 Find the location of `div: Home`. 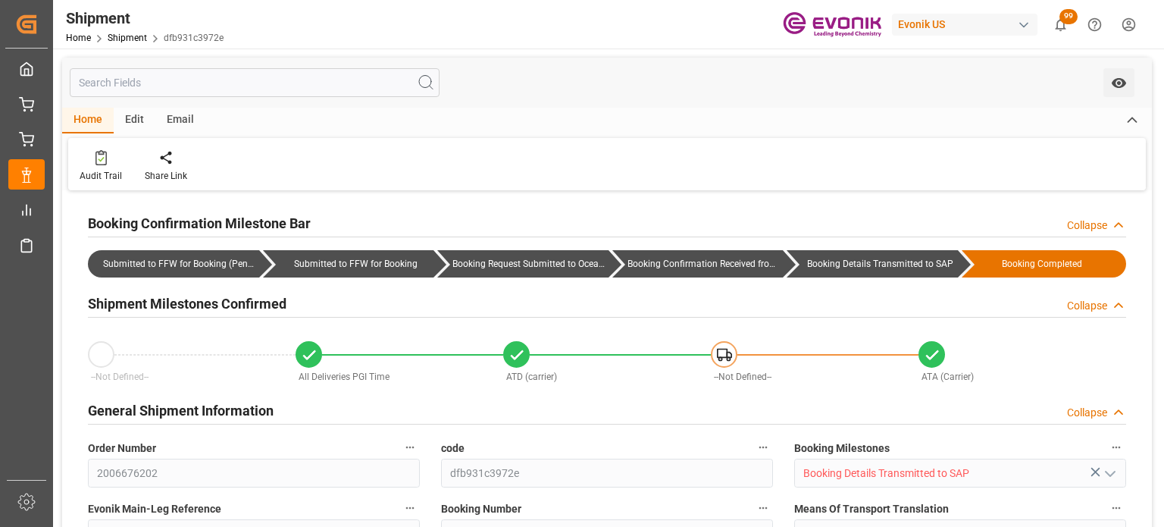

div: Home is located at coordinates (88, 120).